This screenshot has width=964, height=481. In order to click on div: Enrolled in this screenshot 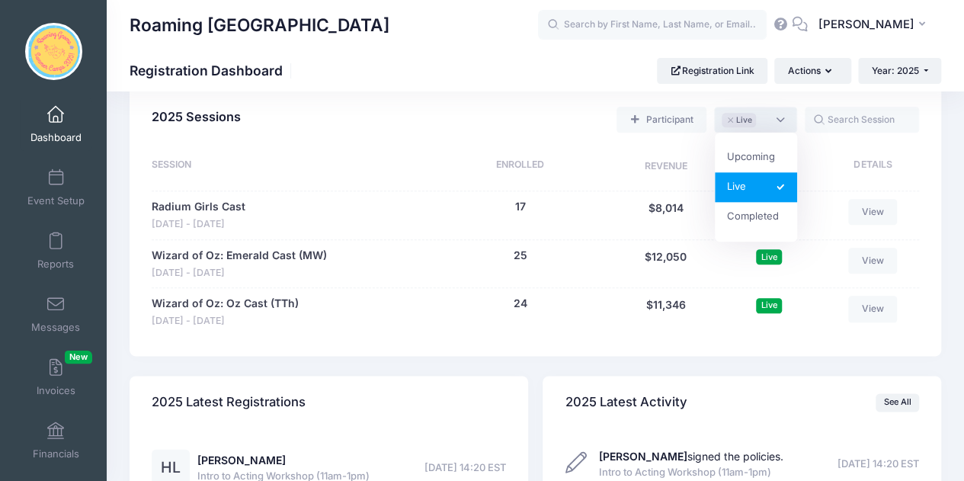, I will do `click(521, 167)`.